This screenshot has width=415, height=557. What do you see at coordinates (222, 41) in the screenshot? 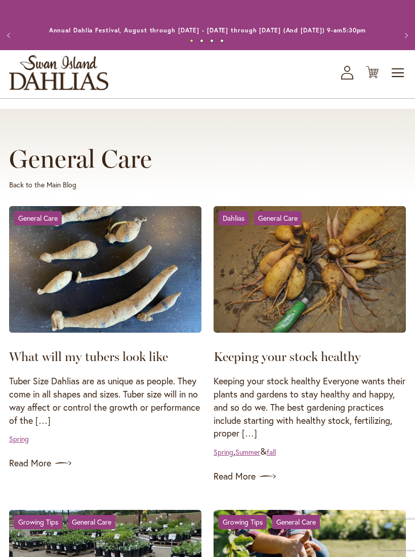
I see `button: 4 of 4` at bounding box center [222, 41].